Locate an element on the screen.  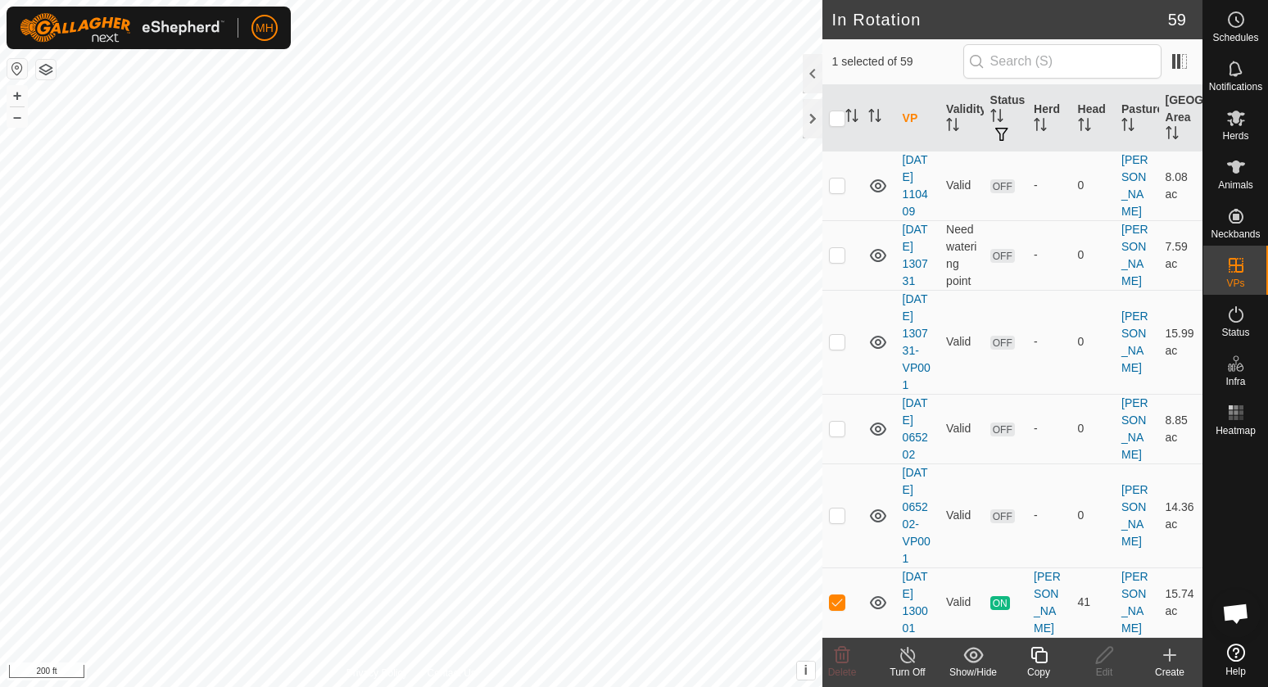
span: Notifications is located at coordinates (1235, 87).